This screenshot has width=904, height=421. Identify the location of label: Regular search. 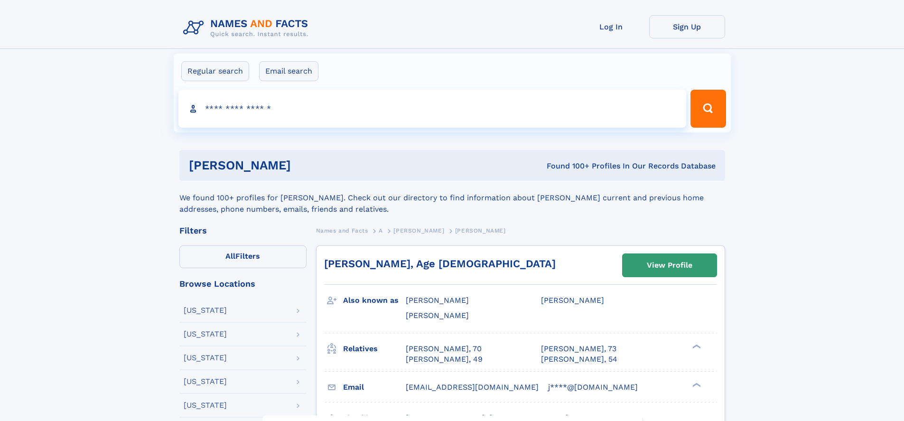
(215, 71).